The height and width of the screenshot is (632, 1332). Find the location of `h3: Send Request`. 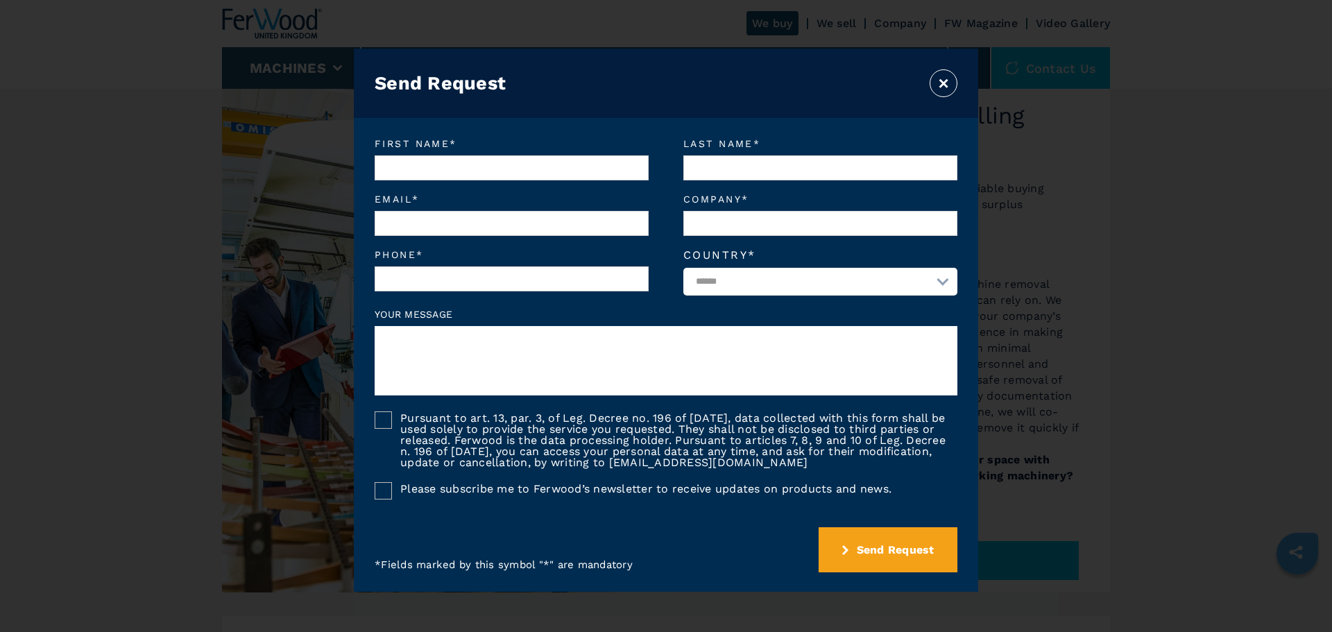

h3: Send Request is located at coordinates (440, 83).